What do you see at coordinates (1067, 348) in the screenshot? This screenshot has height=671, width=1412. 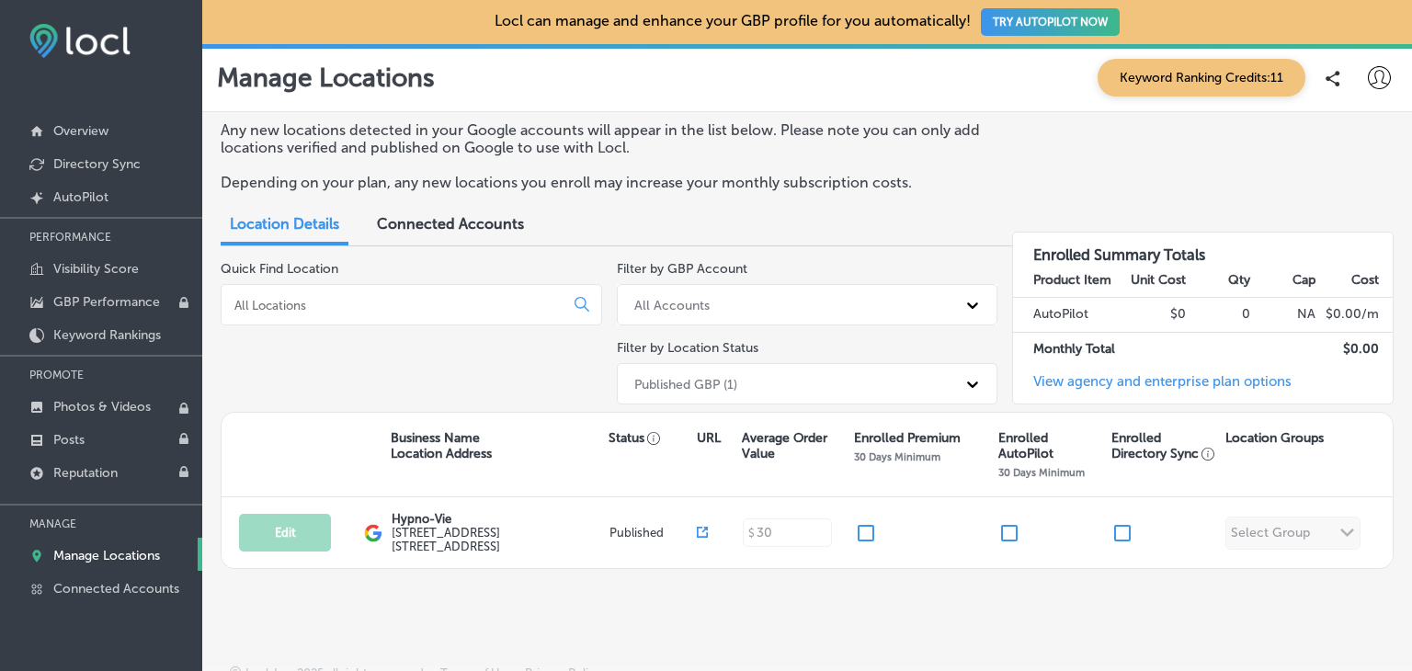 I see `td: Monthly Total` at bounding box center [1067, 348].